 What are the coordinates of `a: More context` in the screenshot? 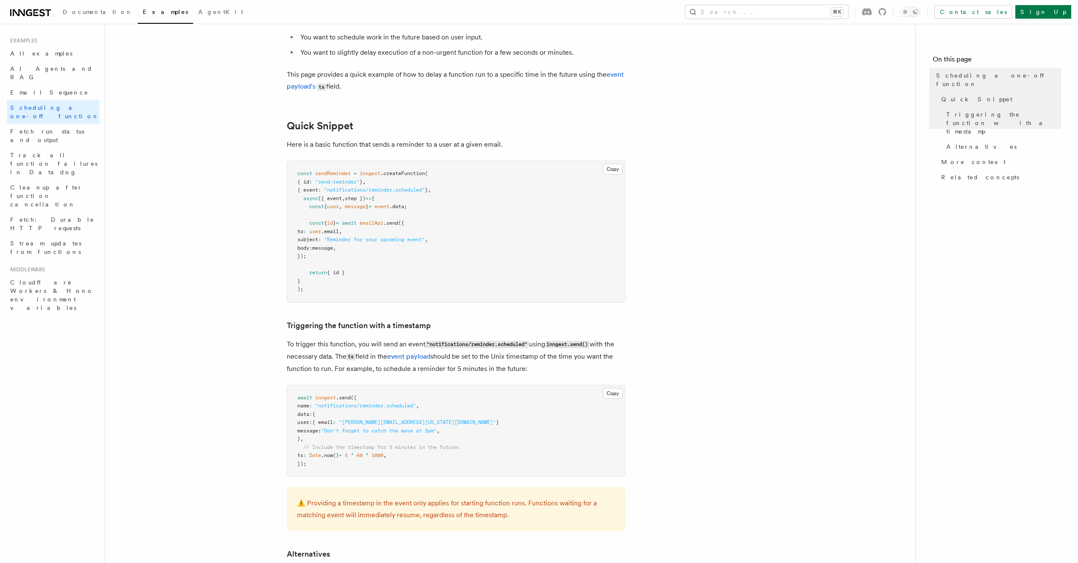 It's located at (999, 162).